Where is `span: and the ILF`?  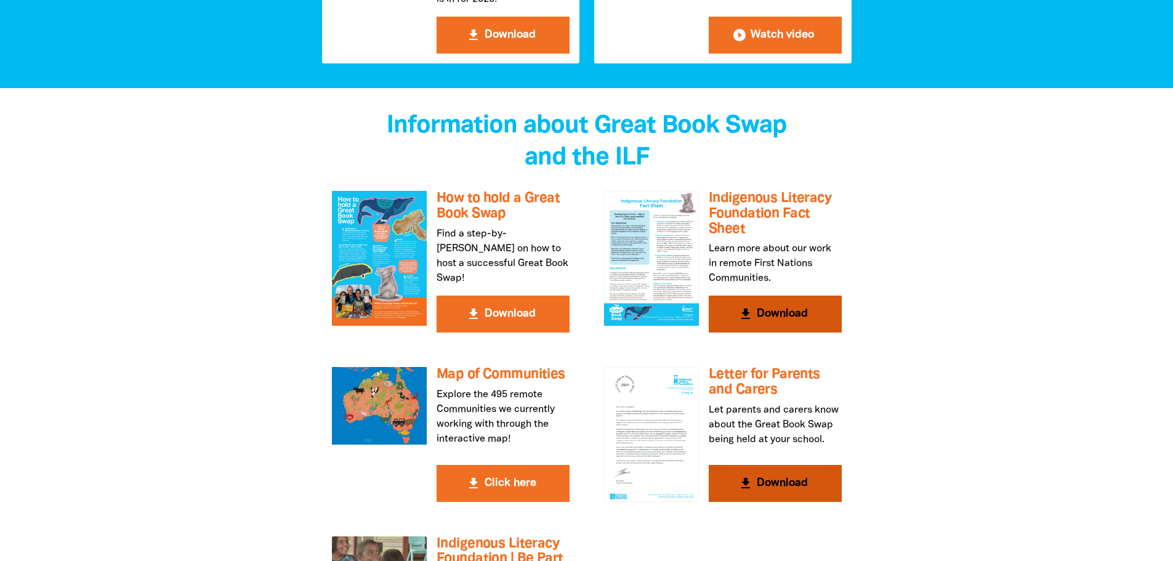
span: and the ILF is located at coordinates (587, 158).